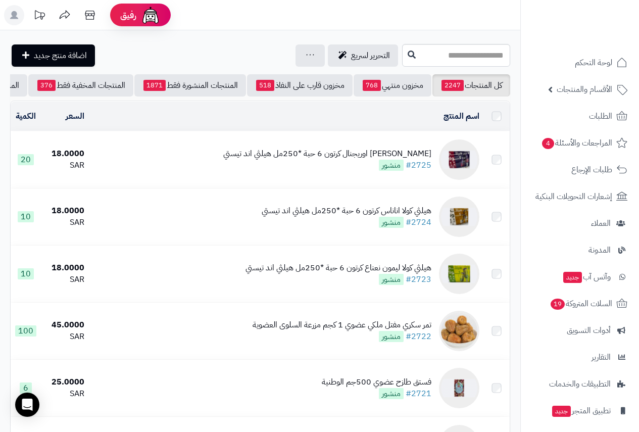 The width and height of the screenshot is (639, 432). What do you see at coordinates (580, 277) in the screenshot?
I see `a: وآتس آبجديد` at bounding box center [580, 277].